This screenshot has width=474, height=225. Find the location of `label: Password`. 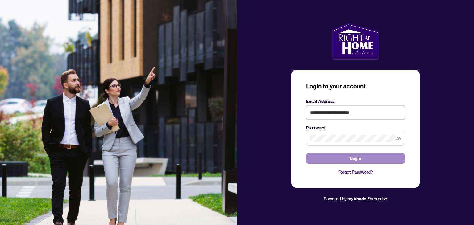

label: Password is located at coordinates (356, 128).